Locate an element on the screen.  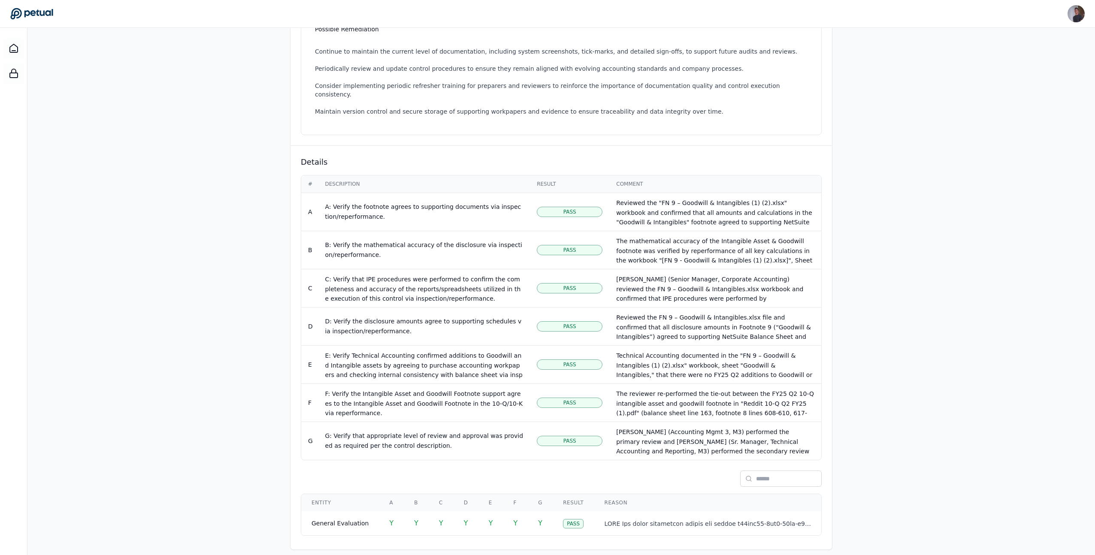
div: The reviewer re-performed the tie-out between the FY25 Q2 10-Q intangible asset and goodwill foot... is located at coordinates (715, 443).